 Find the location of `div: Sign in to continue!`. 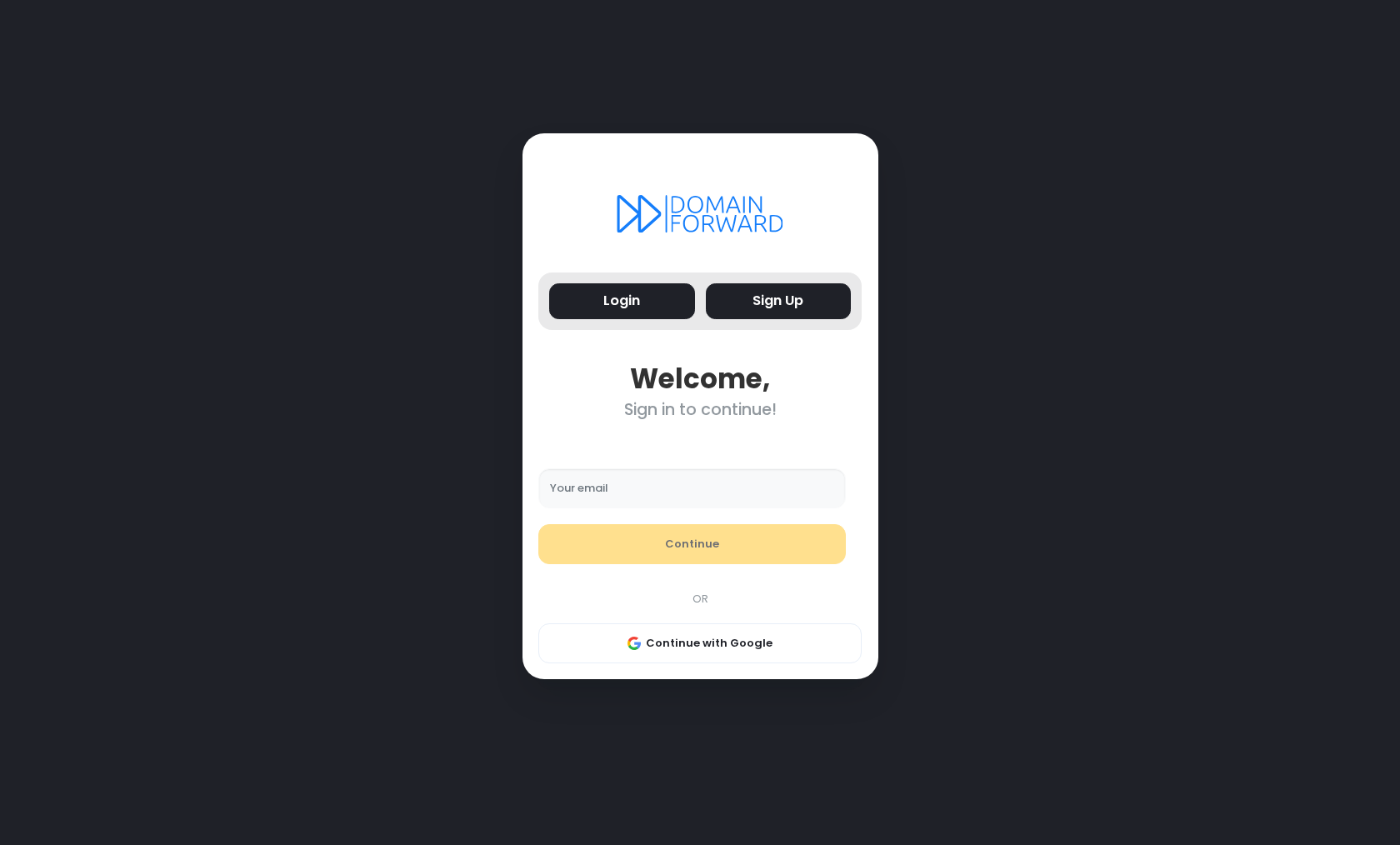

div: Sign in to continue! is located at coordinates (700, 409).